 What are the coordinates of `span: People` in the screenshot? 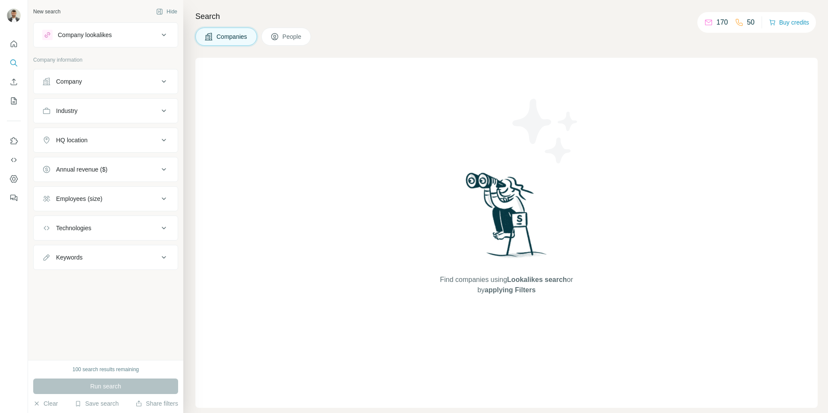 It's located at (292, 37).